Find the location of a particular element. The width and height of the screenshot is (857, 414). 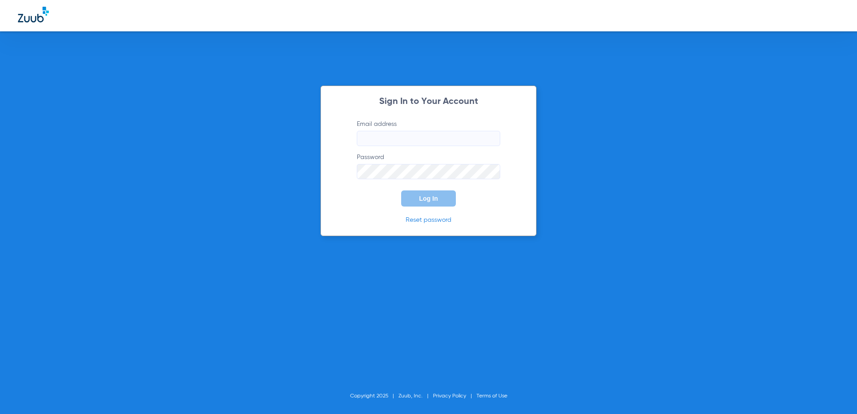

span: Log In is located at coordinates (429, 199).